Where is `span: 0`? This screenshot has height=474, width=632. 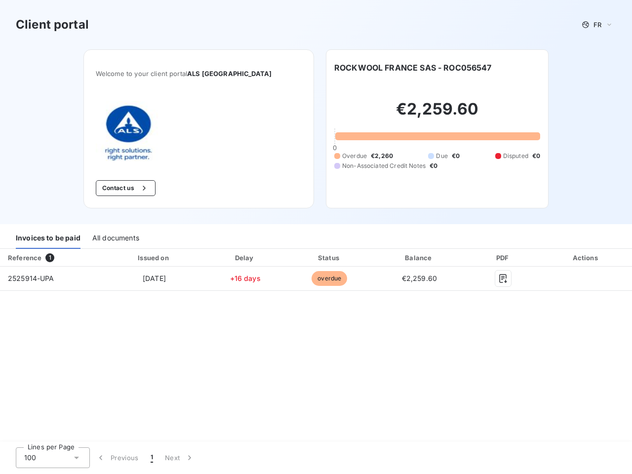 span: 0 is located at coordinates (335, 148).